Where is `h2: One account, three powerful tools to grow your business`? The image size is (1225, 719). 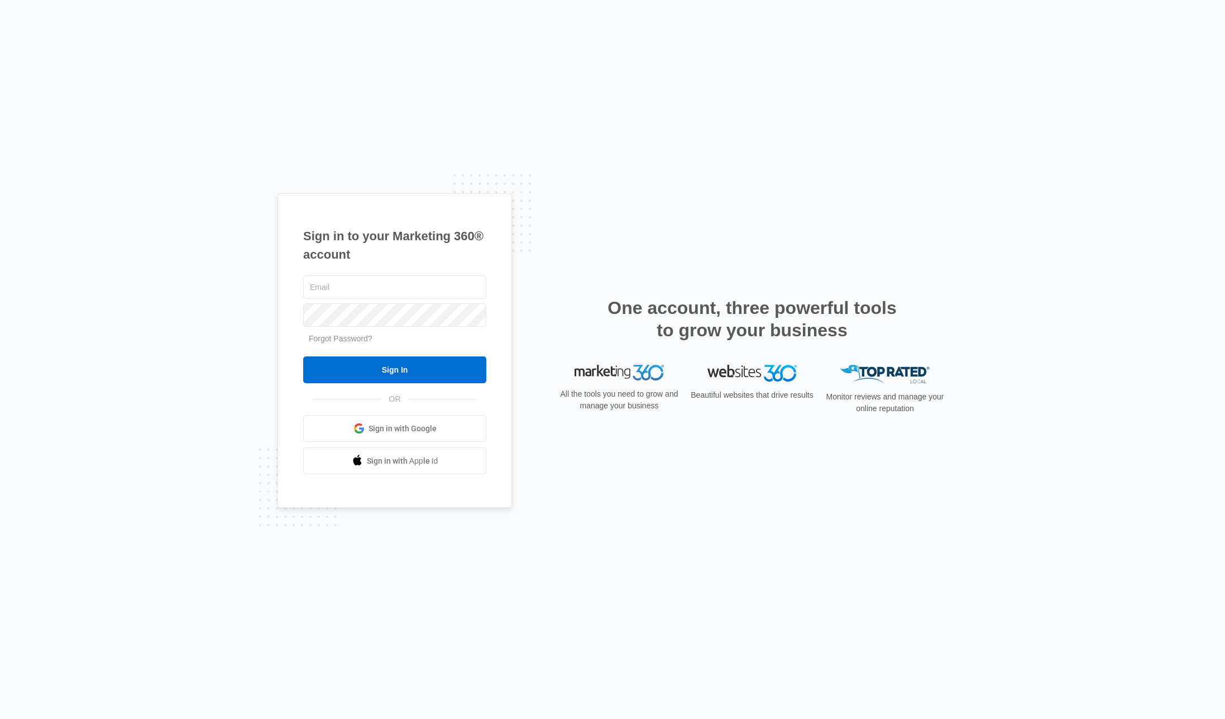 h2: One account, three powerful tools to grow your business is located at coordinates (752, 319).